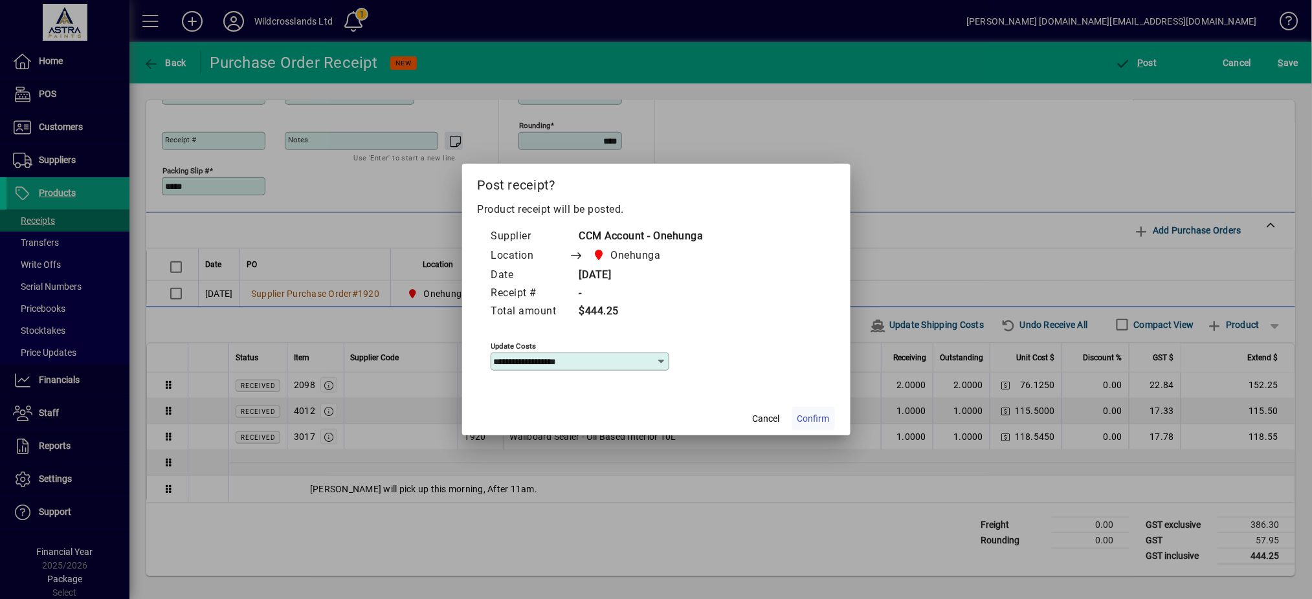 This screenshot has height=599, width=1312. I want to click on span: Cancel, so click(766, 419).